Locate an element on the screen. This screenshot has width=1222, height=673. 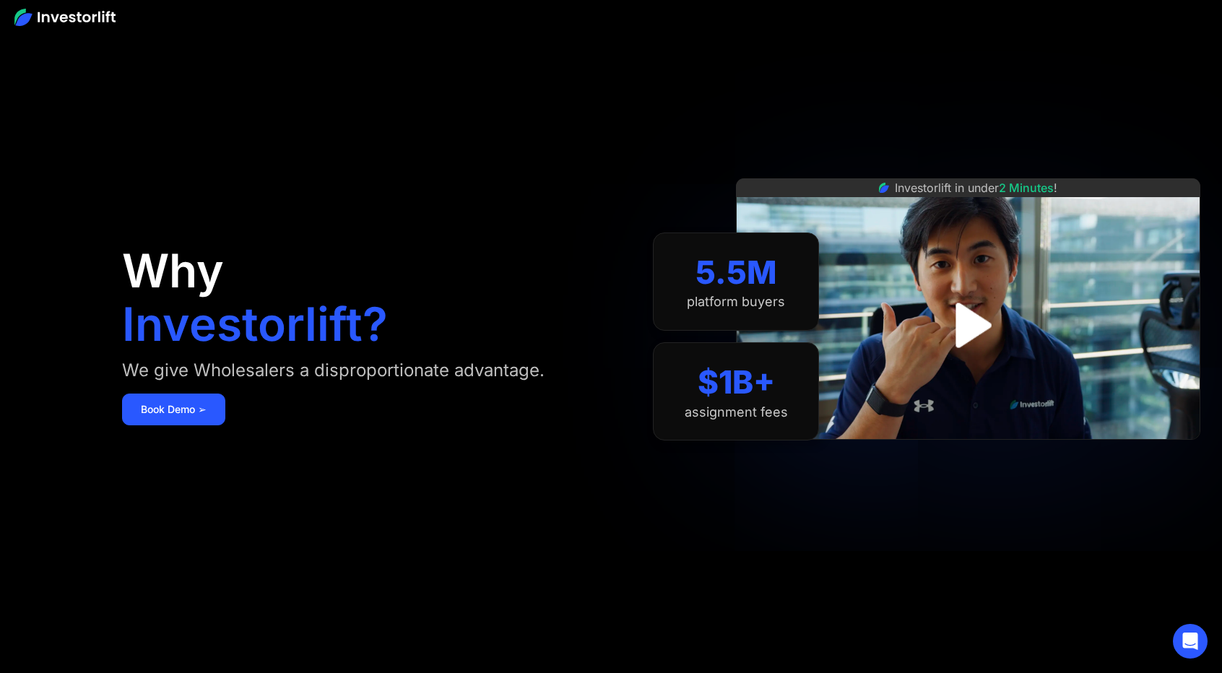
a: Book Demo ➢ is located at coordinates (173, 409).